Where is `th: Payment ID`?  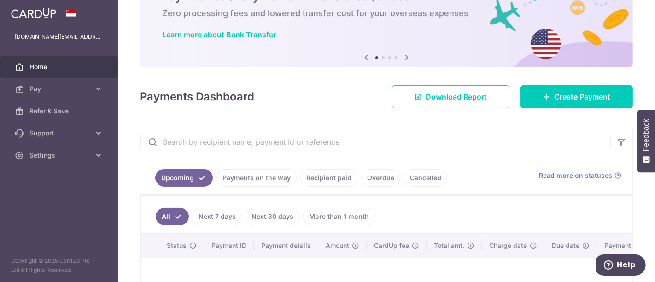
th: Payment ID is located at coordinates (229, 245).